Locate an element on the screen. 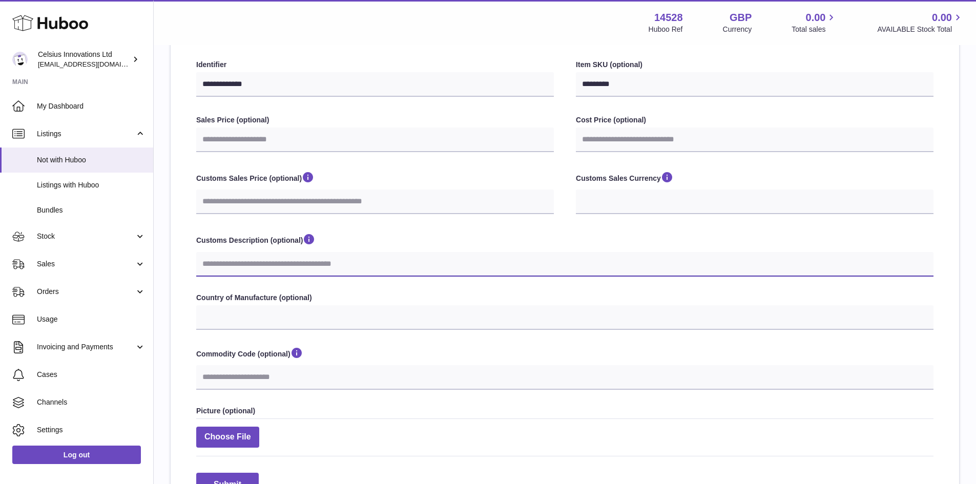 The image size is (976, 484). a: 0.00 AVAILABLE Stock Total is located at coordinates (920, 23).